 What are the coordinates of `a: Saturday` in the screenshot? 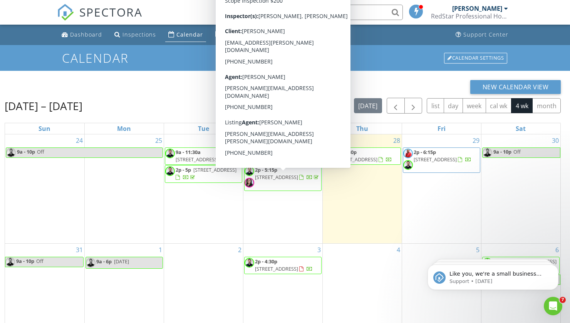 It's located at (521, 129).